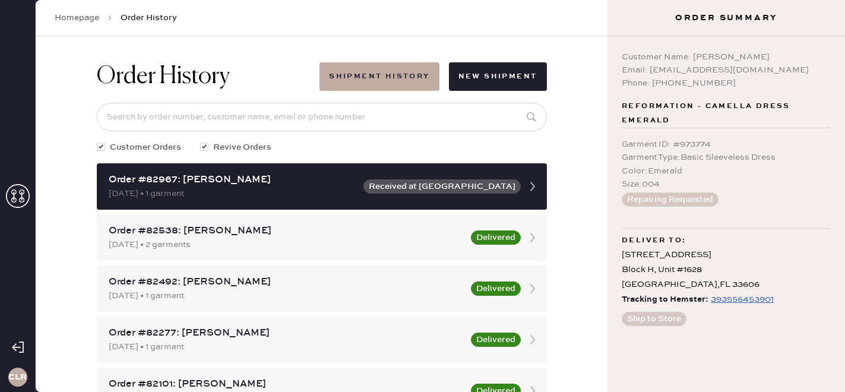 This screenshot has height=392, width=845. What do you see at coordinates (497, 77) in the screenshot?
I see `button: New Shipment` at bounding box center [497, 77].